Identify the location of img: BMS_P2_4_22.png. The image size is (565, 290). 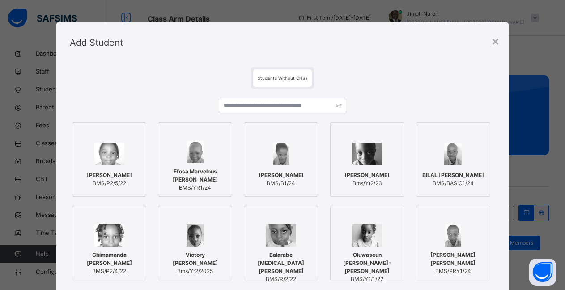
(109, 235).